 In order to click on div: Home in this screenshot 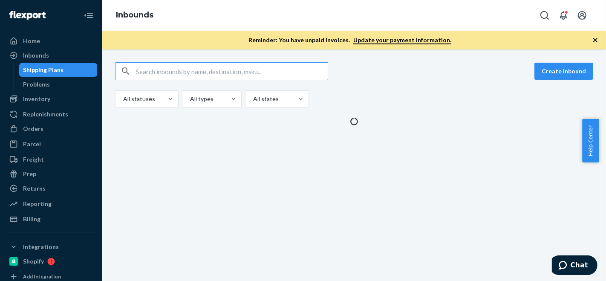, I will do `click(32, 41)`.